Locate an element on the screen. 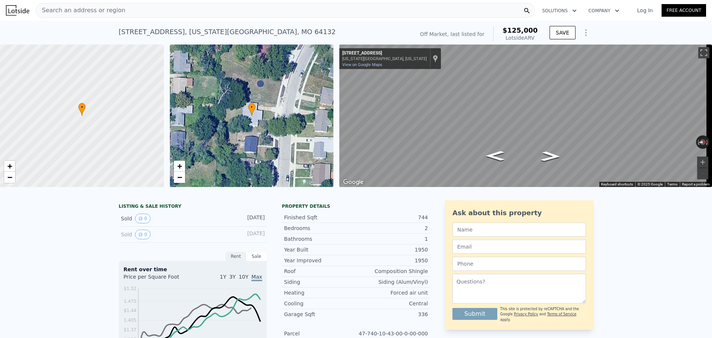 This screenshot has height=338, width=712. div: Parcel is located at coordinates (320, 333).